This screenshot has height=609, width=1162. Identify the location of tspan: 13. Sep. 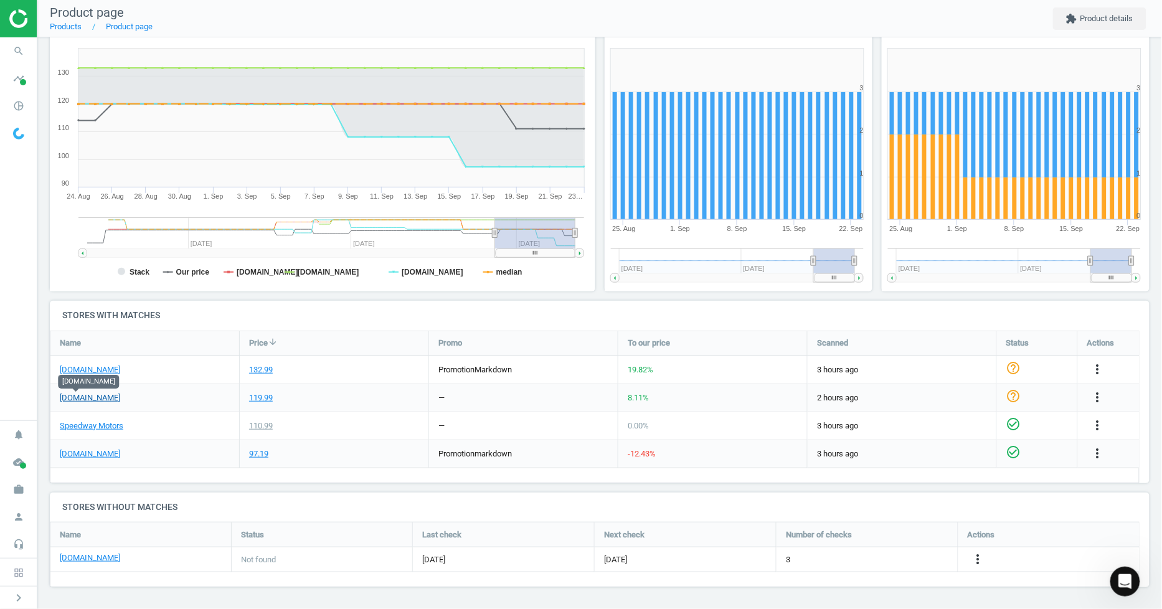
(415, 196).